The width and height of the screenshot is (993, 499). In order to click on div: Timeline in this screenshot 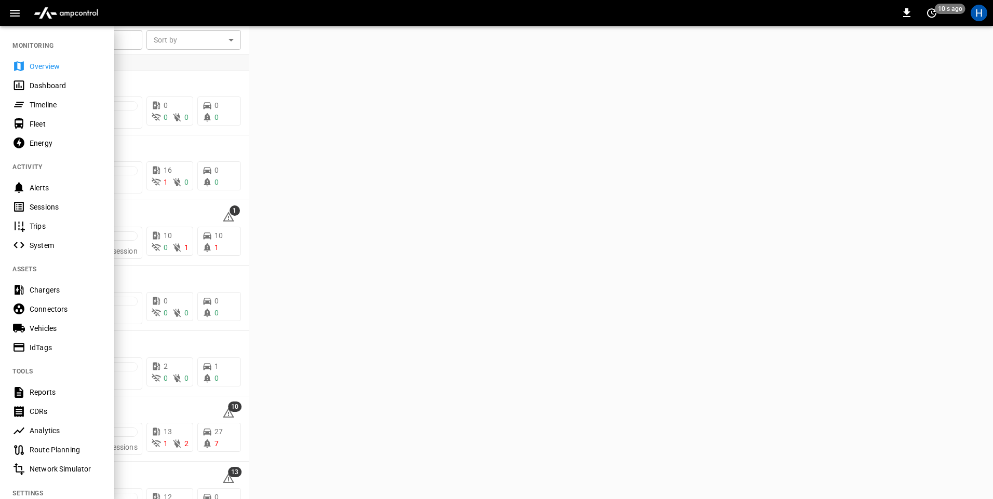, I will do `click(65, 105)`.